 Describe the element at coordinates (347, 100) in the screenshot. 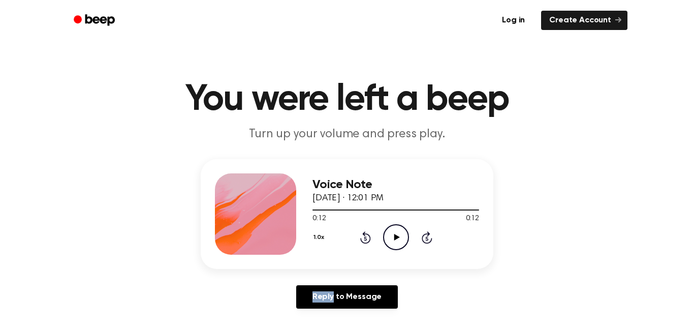

I see `h1: You were left a beep` at that location.